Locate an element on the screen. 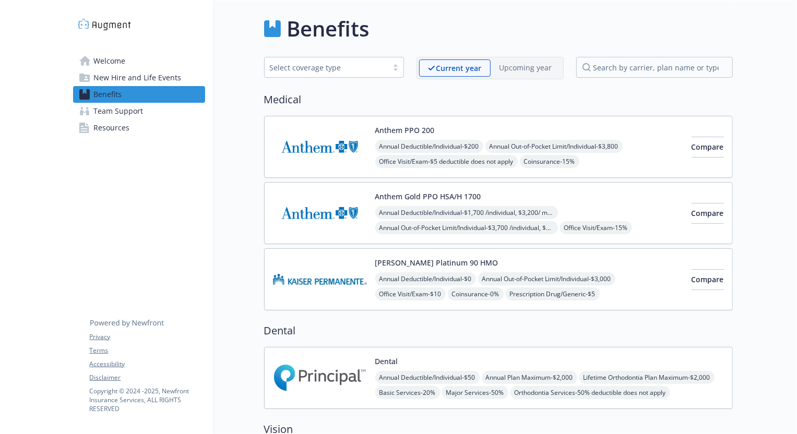  span: Office Visit/Exam - $10 is located at coordinates (410, 294).